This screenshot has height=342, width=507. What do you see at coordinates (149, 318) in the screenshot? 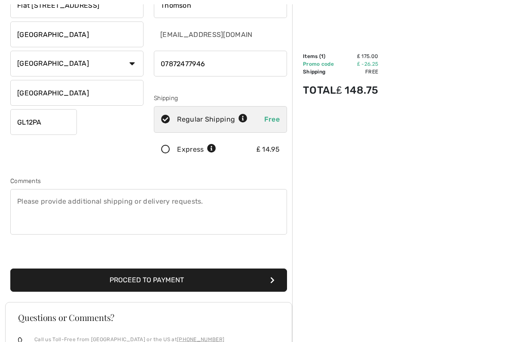
I see `h3: Questions or Comments?` at bounding box center [149, 318].